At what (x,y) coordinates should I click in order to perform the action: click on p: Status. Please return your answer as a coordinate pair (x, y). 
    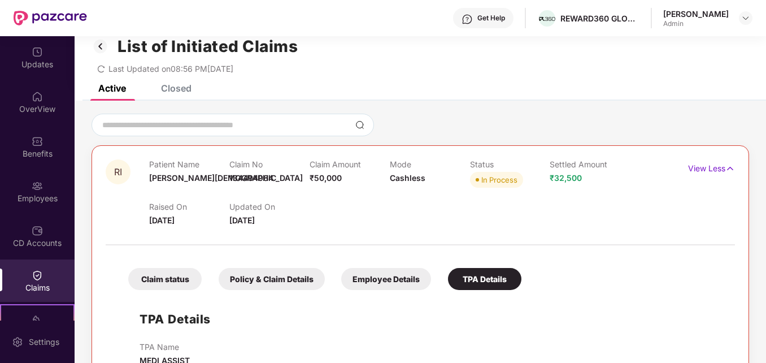
    Looking at the image, I should click on (510, 164).